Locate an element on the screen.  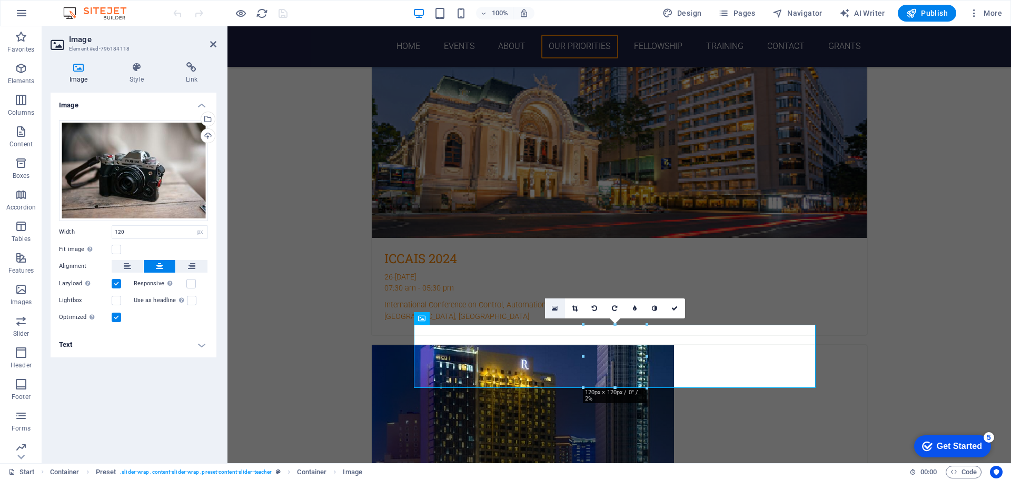
button: reload is located at coordinates (262, 13).